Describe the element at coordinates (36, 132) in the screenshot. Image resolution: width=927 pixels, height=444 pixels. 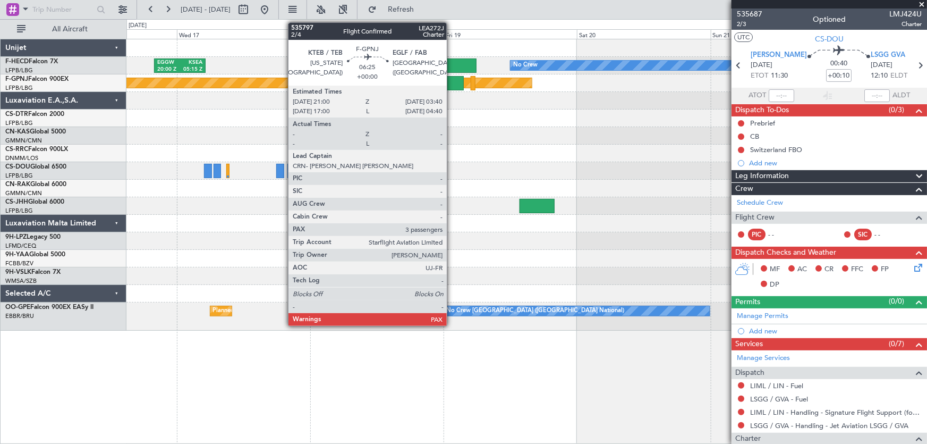
I see `a: CN-KASGlobal 5000` at that location.